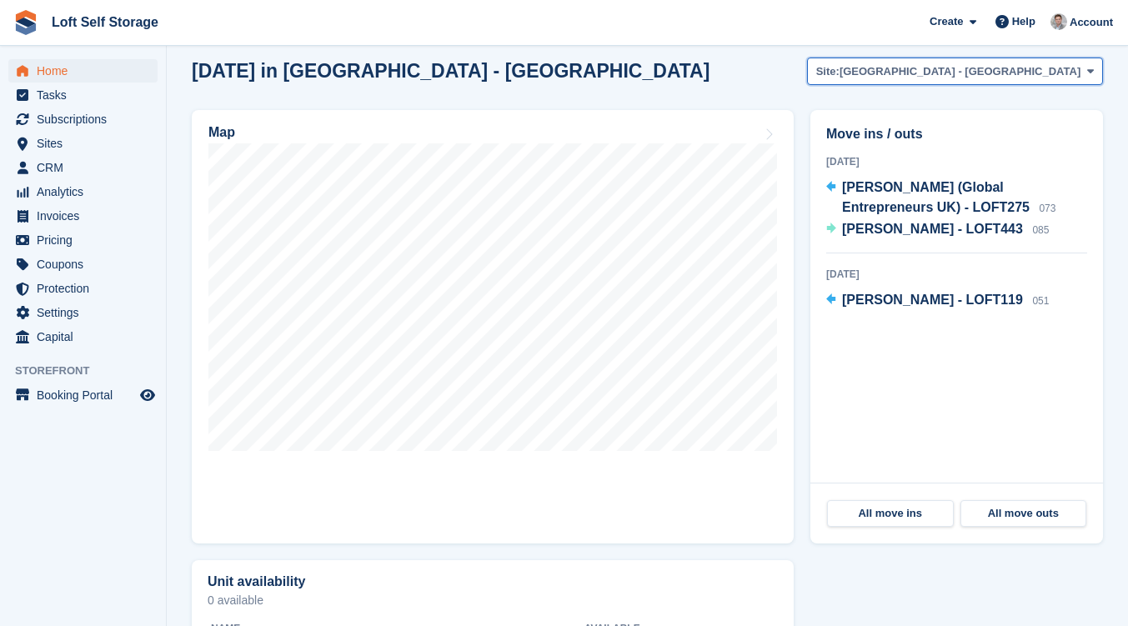 Image resolution: width=1128 pixels, height=626 pixels. Describe the element at coordinates (87, 240) in the screenshot. I see `span: Pricing` at that location.